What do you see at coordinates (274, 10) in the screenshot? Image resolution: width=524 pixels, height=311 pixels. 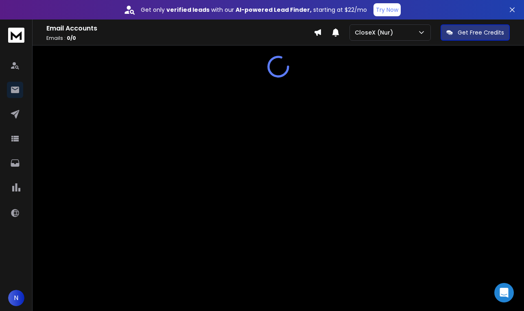 I see `strong: AI-powered Lead Finder,` at bounding box center [274, 10].